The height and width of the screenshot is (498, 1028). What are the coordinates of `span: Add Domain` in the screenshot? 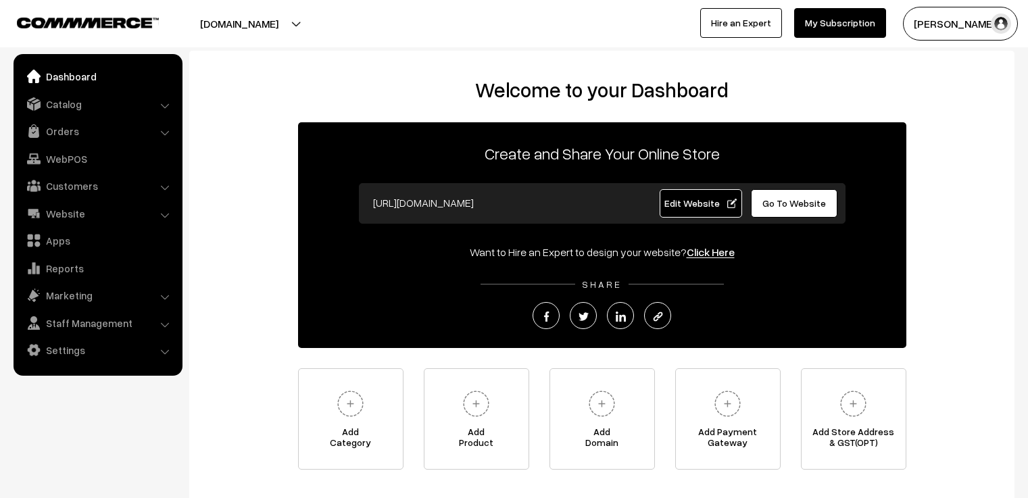 It's located at (602, 440).